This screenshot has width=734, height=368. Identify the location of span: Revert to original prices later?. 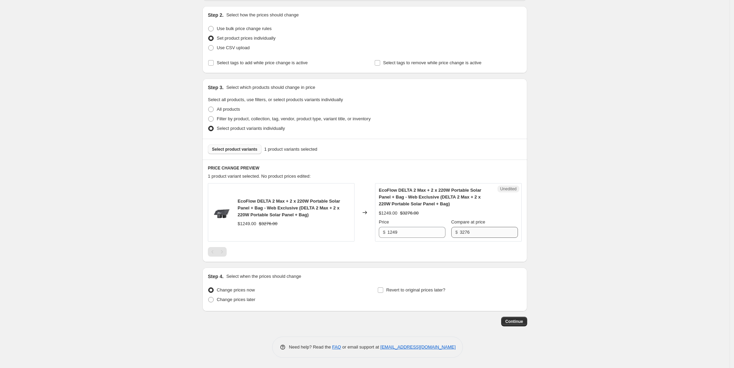
(415, 290).